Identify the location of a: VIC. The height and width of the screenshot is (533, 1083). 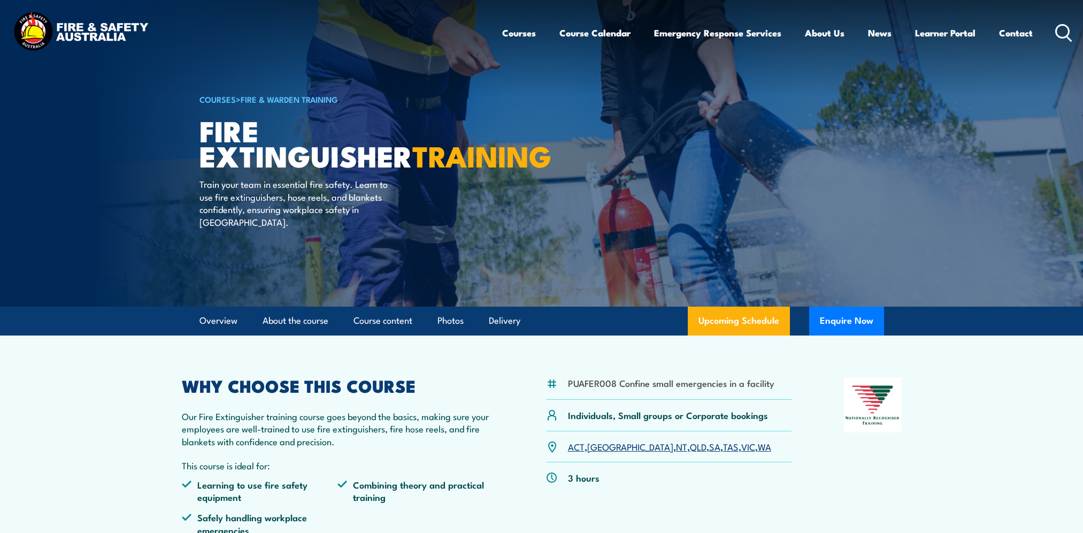
(749, 446).